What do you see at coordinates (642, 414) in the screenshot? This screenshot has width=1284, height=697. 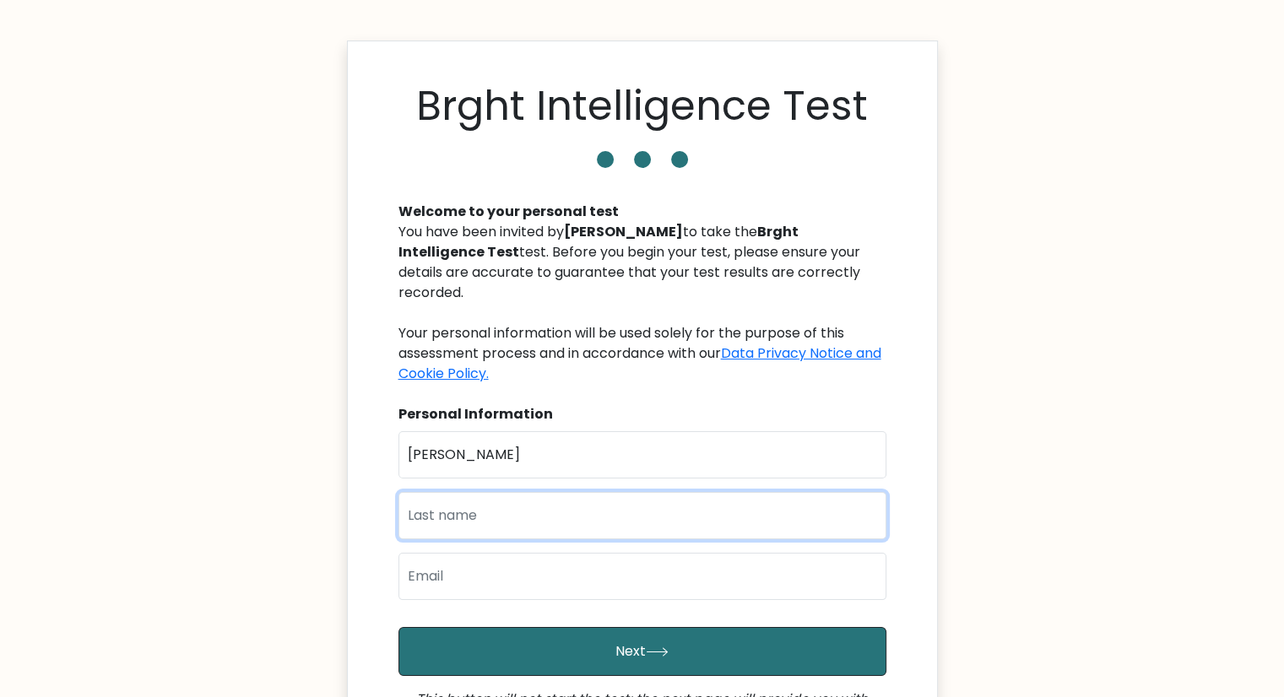 I see `div: Personal Information` at bounding box center [642, 414].